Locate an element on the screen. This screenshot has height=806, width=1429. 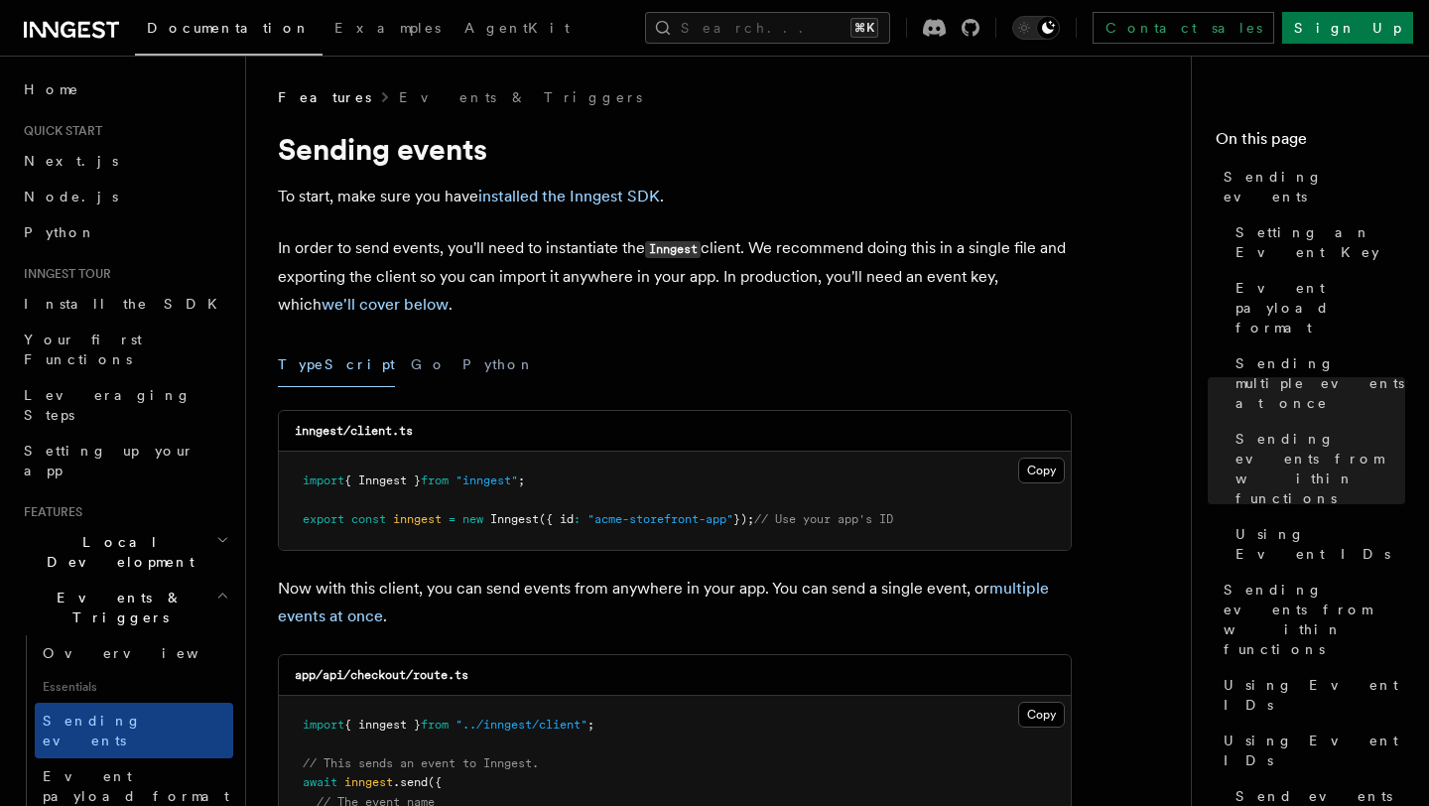
a: Setting an Event Key is located at coordinates (1315, 242).